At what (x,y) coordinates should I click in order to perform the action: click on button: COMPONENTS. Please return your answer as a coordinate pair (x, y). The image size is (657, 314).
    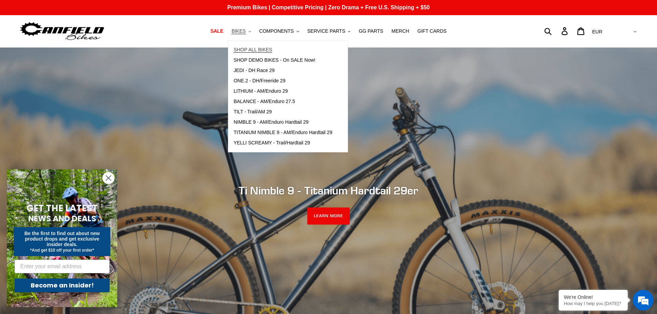
    Looking at the image, I should click on (279, 31).